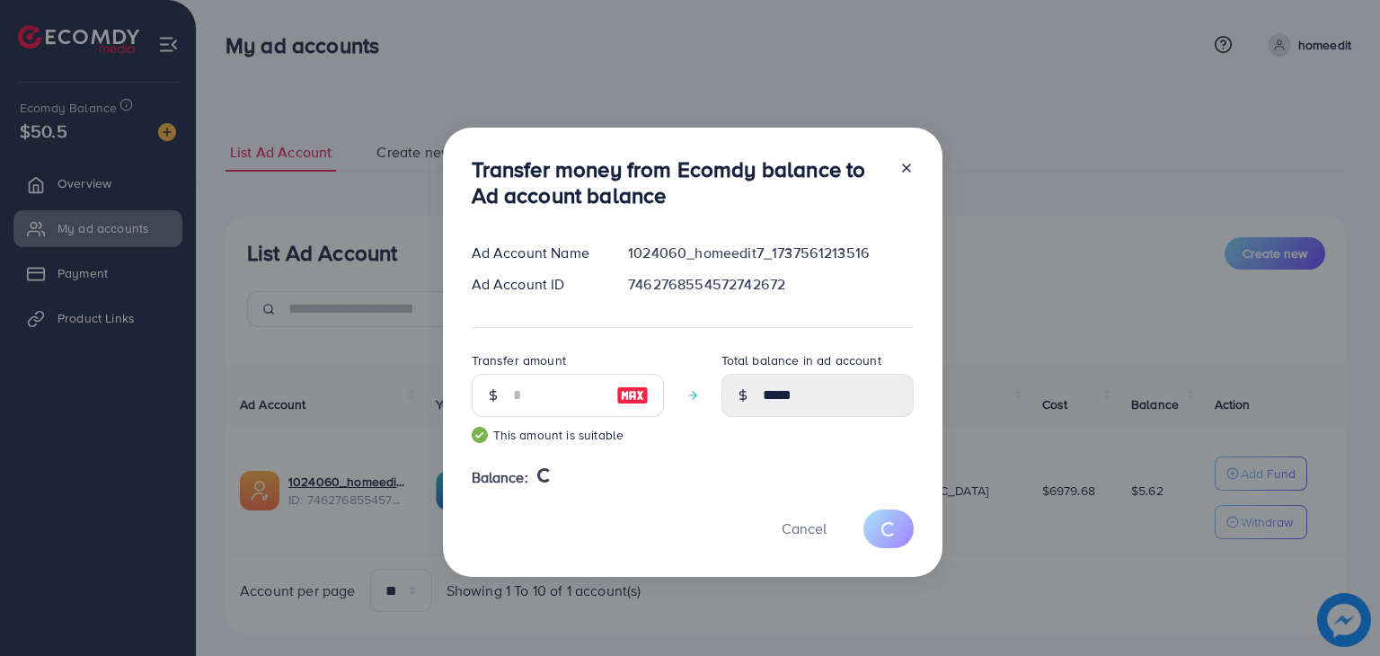 This screenshot has width=1380, height=656. Describe the element at coordinates (632, 395) in the screenshot. I see `img: image` at that location.